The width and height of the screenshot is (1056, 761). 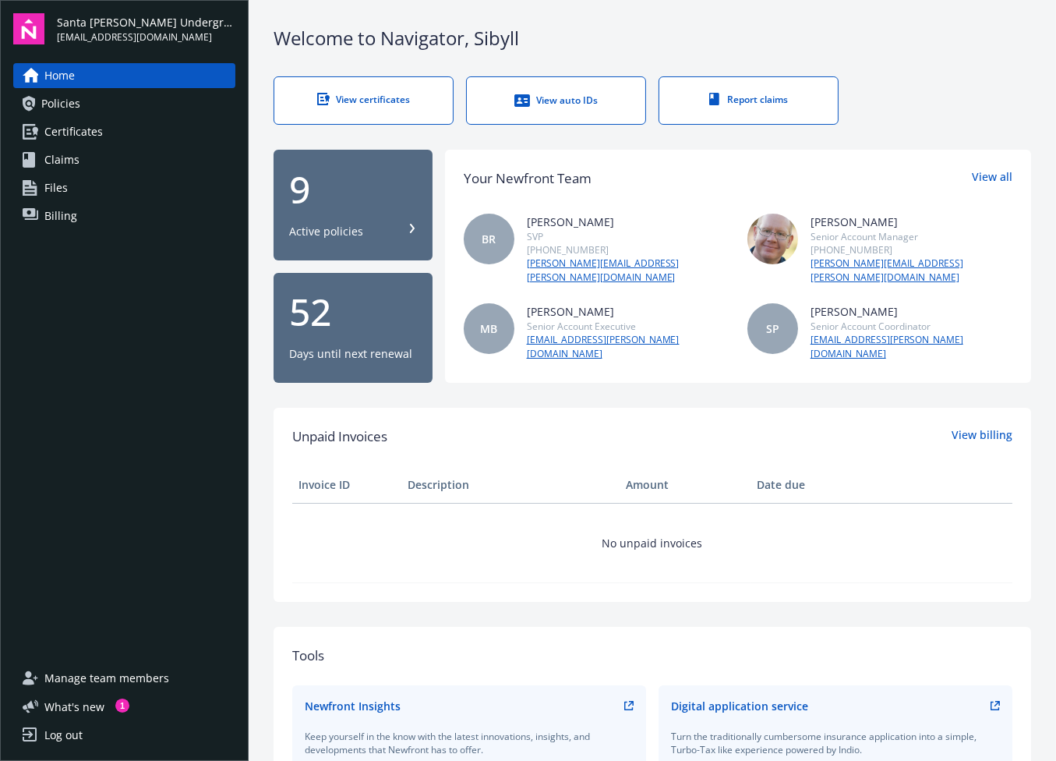 I want to click on div: Turn the traditionally cumbersome insurance application into a simple, Turbo-Tax like experience ..., so click(x=836, y=743).